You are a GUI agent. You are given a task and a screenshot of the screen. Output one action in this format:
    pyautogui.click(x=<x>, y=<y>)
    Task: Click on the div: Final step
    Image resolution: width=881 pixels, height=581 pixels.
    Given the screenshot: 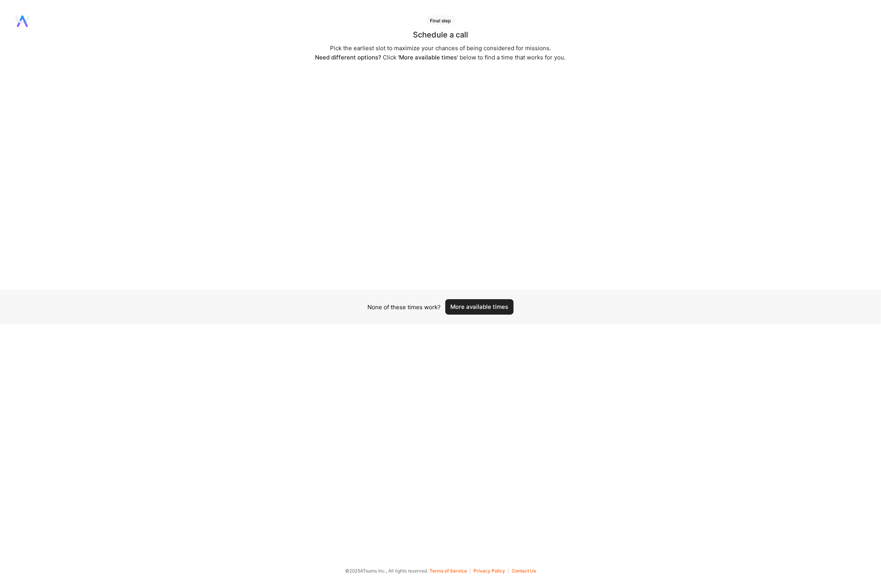 What is the action you would take?
    pyautogui.click(x=441, y=20)
    